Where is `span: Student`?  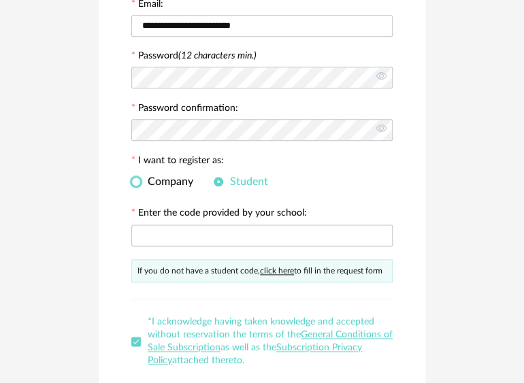
span: Student is located at coordinates (245, 182).